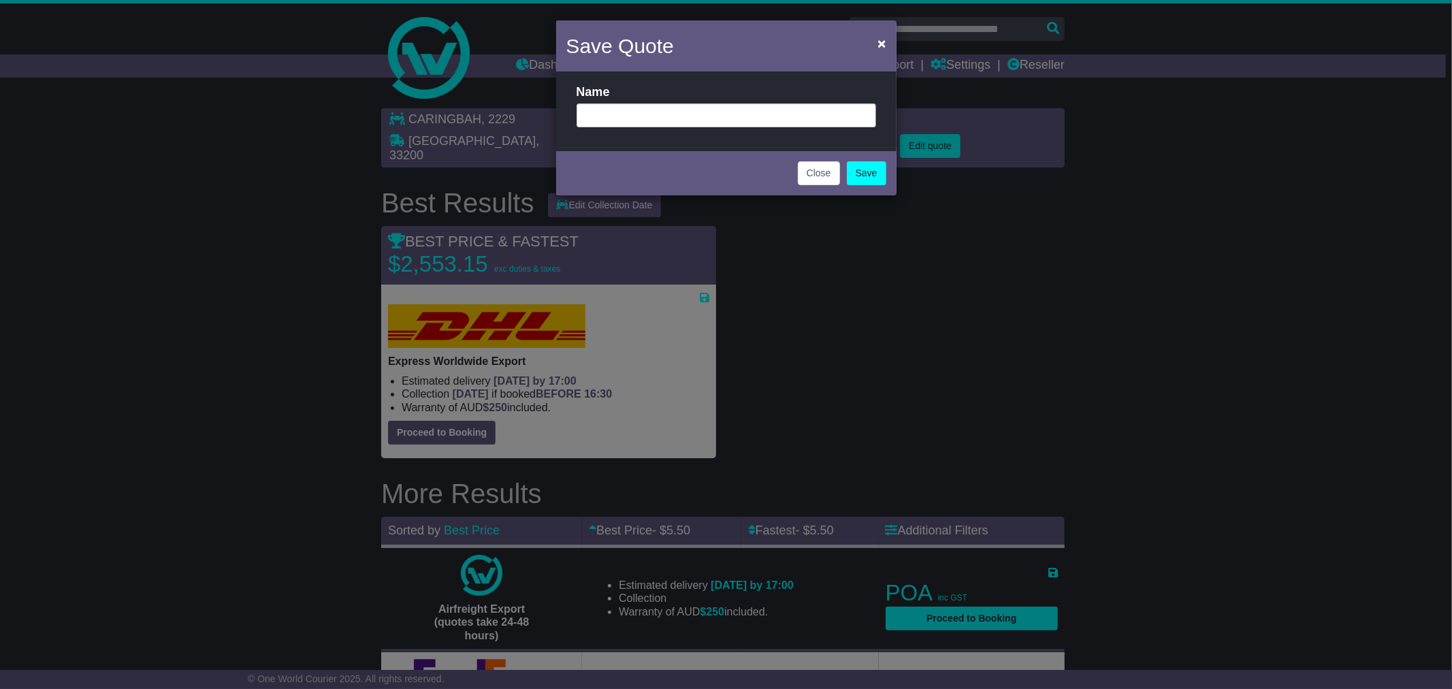 The height and width of the screenshot is (689, 1452). I want to click on label: Name, so click(593, 93).